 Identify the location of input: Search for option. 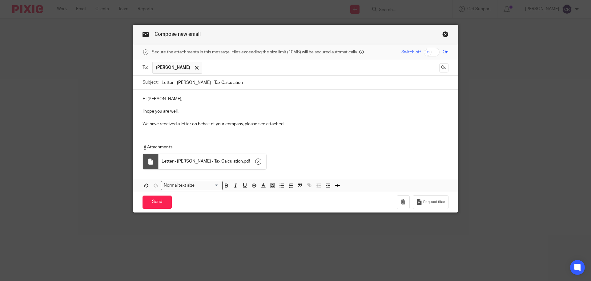
(208, 185).